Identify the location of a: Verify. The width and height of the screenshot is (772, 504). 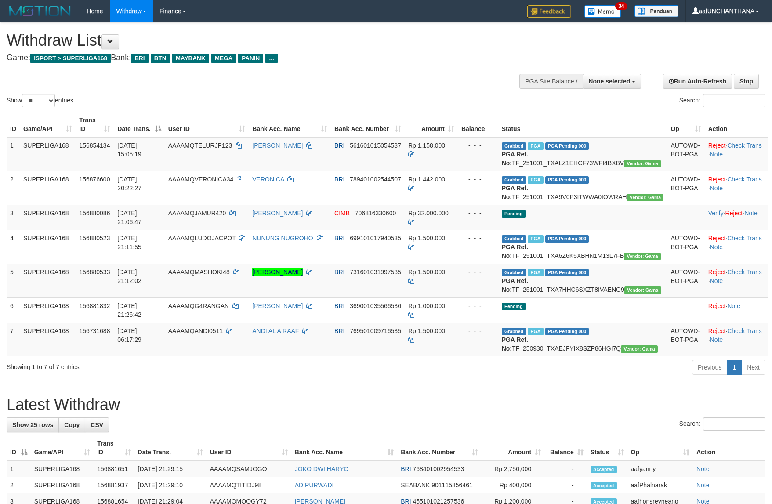
(716, 213).